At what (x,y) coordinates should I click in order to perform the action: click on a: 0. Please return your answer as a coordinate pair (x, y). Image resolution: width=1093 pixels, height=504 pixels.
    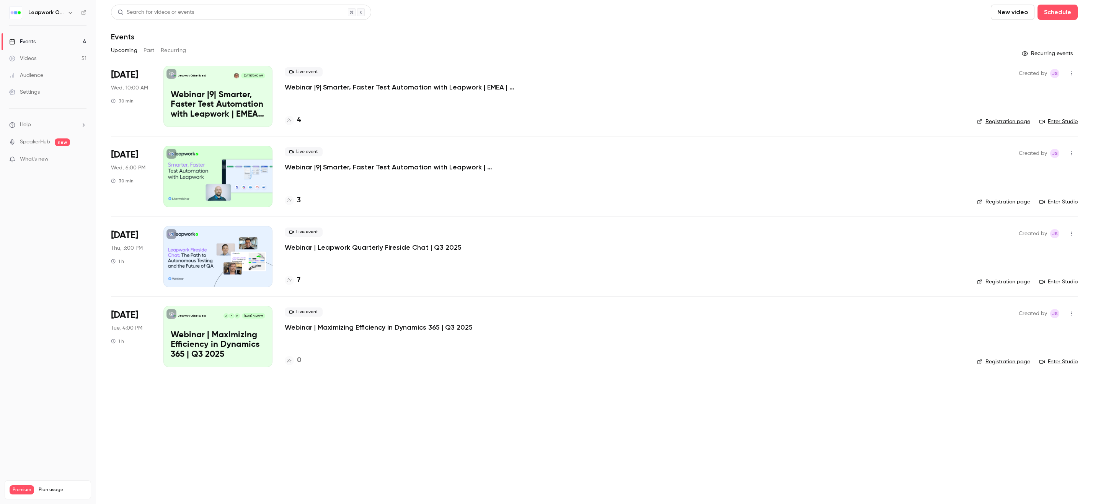
    Looking at the image, I should click on (293, 360).